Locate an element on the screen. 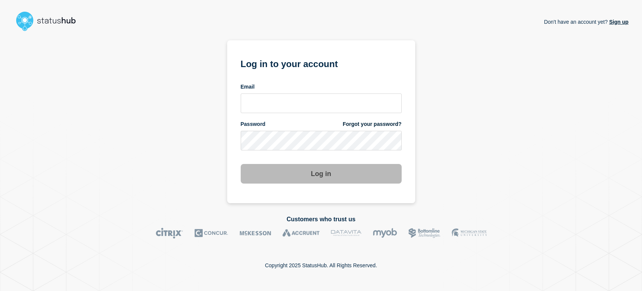  p: Copyright 2025 StatusHub. All Rights Reserved. is located at coordinates (321, 265).